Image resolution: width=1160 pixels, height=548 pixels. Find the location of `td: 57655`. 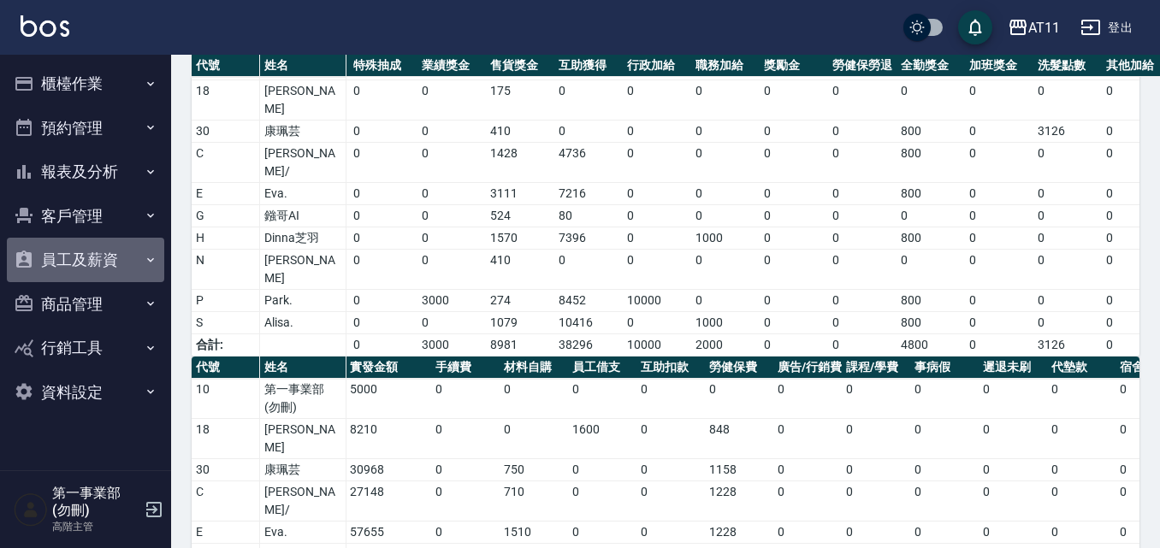

td: 57655 is located at coordinates (388, 533).